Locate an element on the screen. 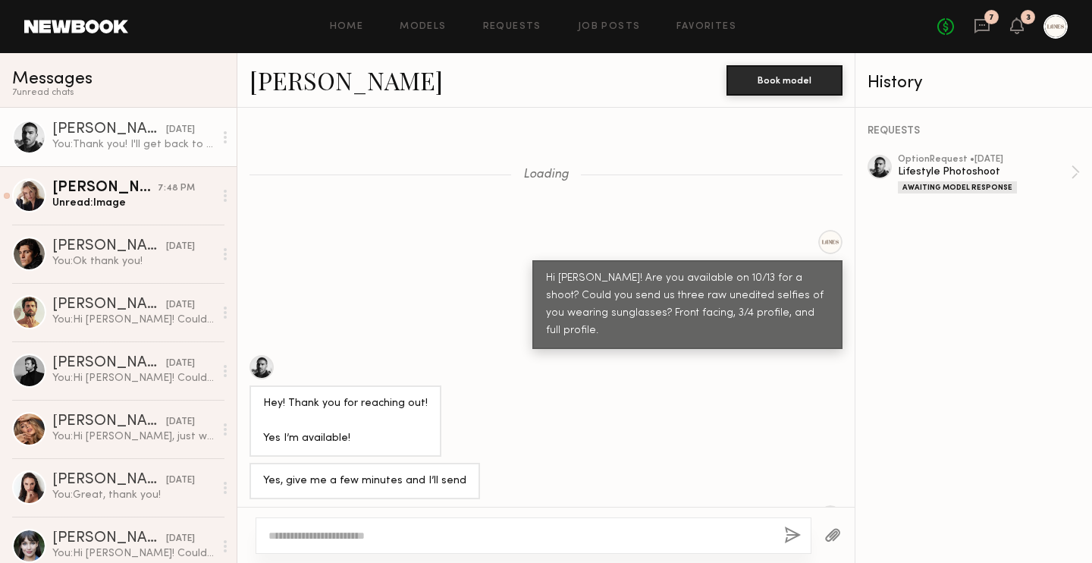 This screenshot has width=1092, height=563. button: Book model is located at coordinates (784, 80).